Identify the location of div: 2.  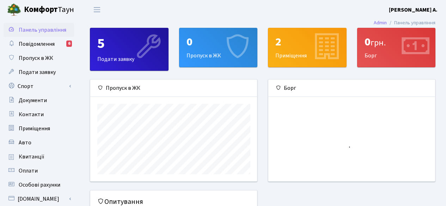
(307, 42).